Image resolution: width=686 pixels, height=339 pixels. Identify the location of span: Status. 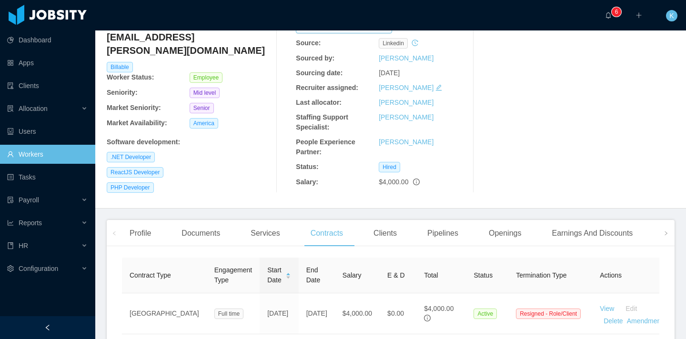
(483, 275).